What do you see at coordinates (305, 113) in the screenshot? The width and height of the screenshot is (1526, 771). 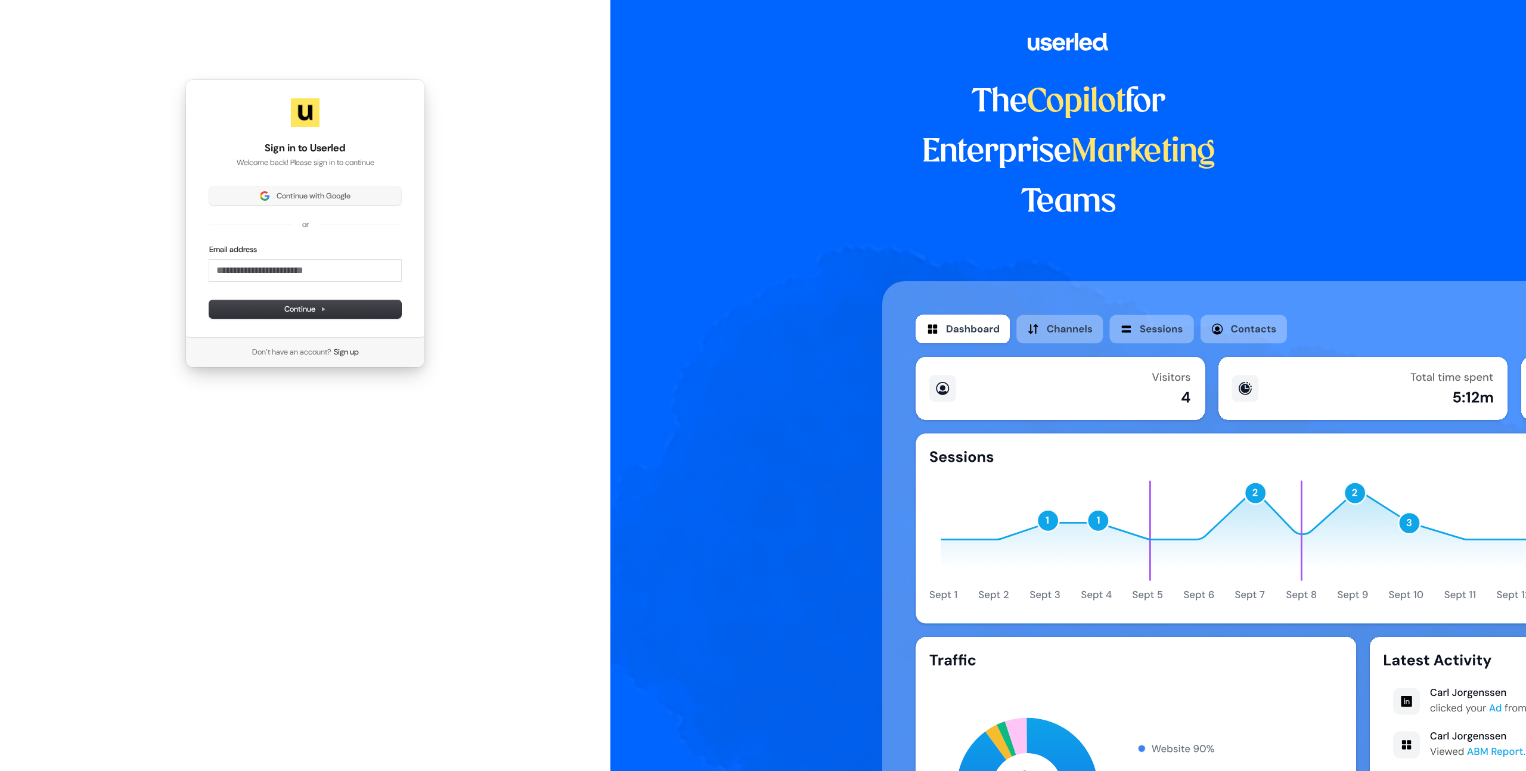 I see `img: Userled` at bounding box center [305, 113].